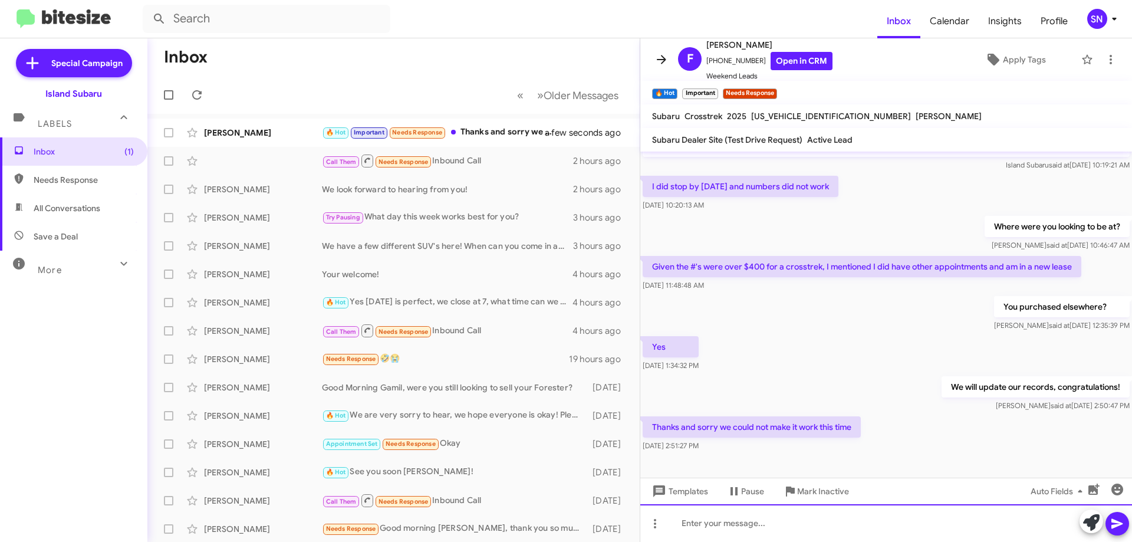 The width and height of the screenshot is (1132, 542). I want to click on input: Search, so click(266, 19).